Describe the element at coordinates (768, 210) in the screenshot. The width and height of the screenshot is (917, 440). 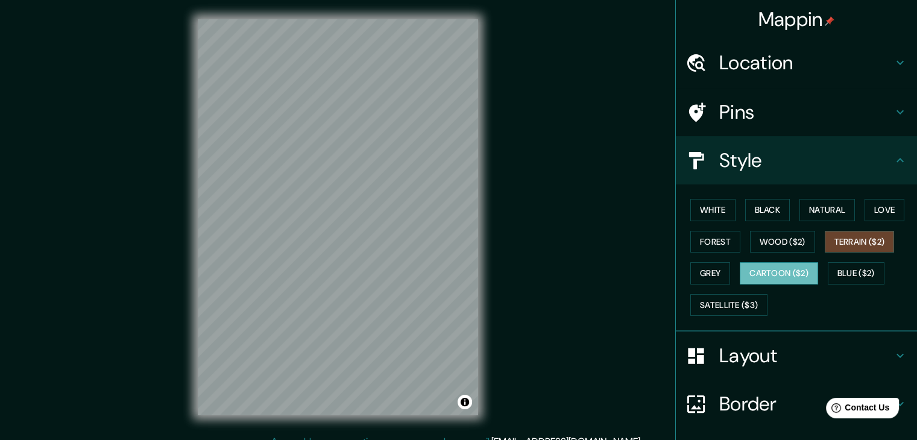
I see `button: Black` at that location.